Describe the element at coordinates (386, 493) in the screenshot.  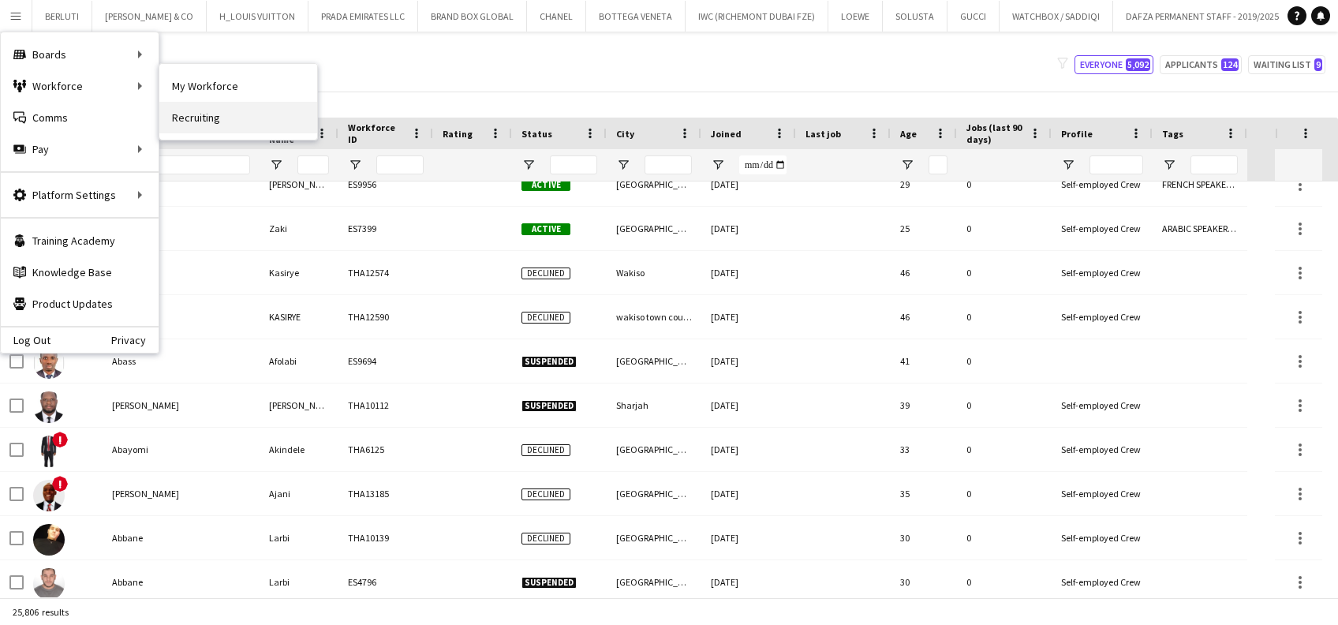
I see `div: THA13185` at that location.